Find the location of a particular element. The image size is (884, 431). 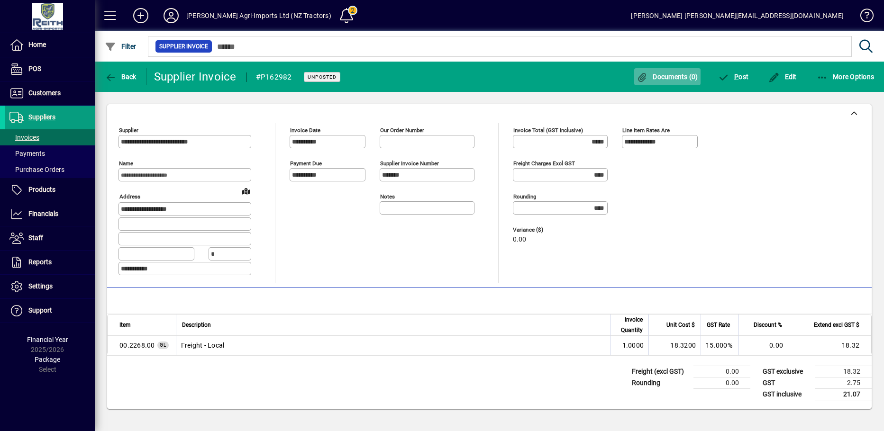

button: Filter is located at coordinates (120, 46).